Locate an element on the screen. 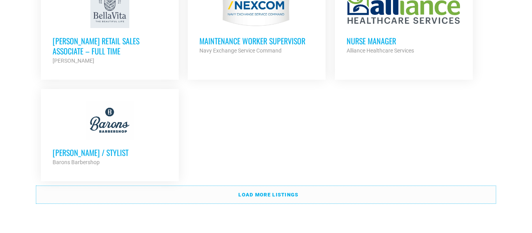  strong: Barons Barbershop is located at coordinates (76, 163).